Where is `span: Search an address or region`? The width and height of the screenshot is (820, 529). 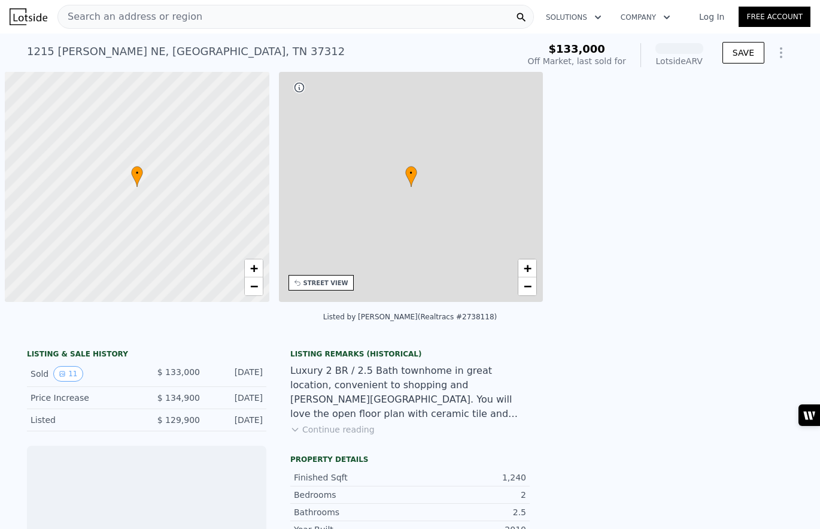
span: Search an address or region is located at coordinates (130, 17).